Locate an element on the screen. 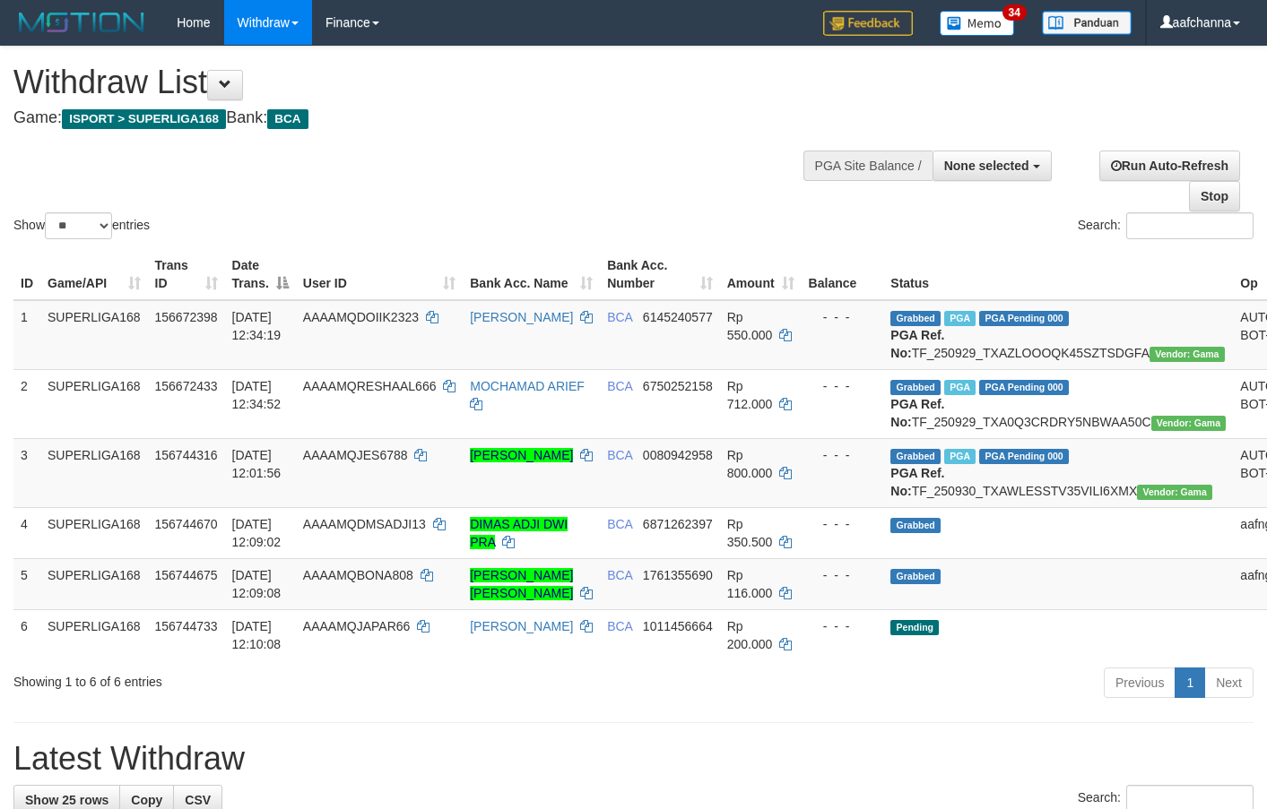 The image size is (1267, 809). td: 2 is located at coordinates (27, 403).